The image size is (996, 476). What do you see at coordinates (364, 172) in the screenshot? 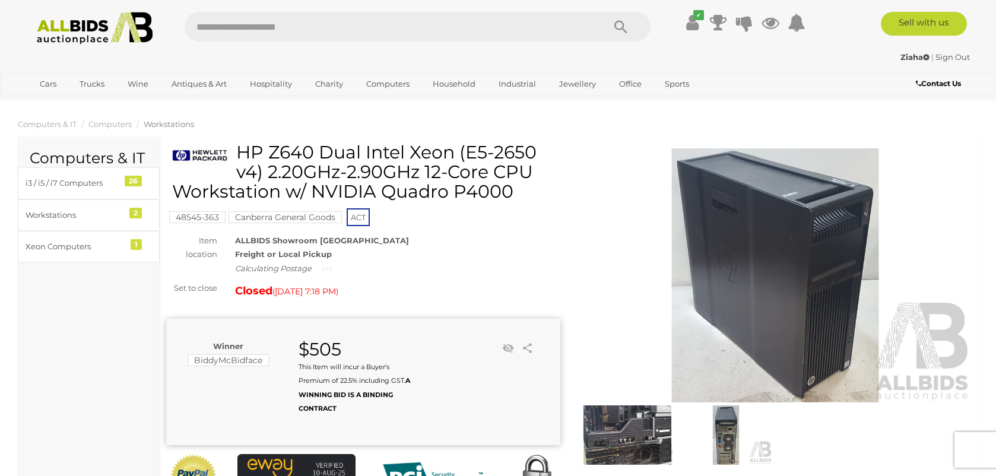
I see `h1: HP Z640 Dual Intel Xeon (E5-2650 v4) 2.20GHz-2.90GHz 12-Core CPU Workstation w/ NVIDIA Quadro P4000` at bounding box center [364, 172].